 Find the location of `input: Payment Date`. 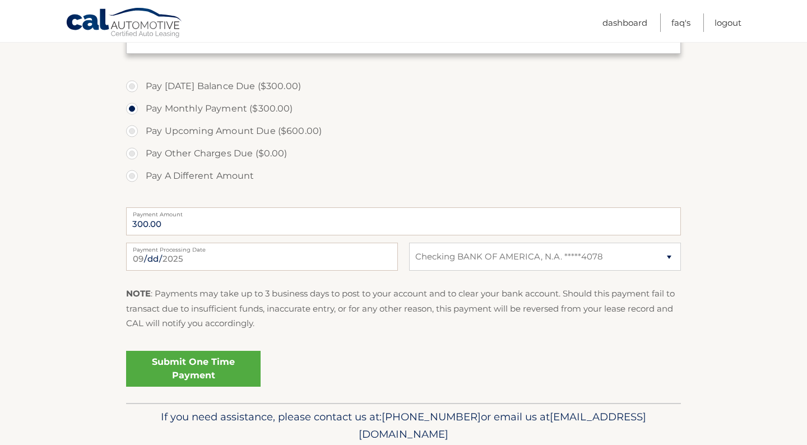

input: Payment Date is located at coordinates (262, 257).